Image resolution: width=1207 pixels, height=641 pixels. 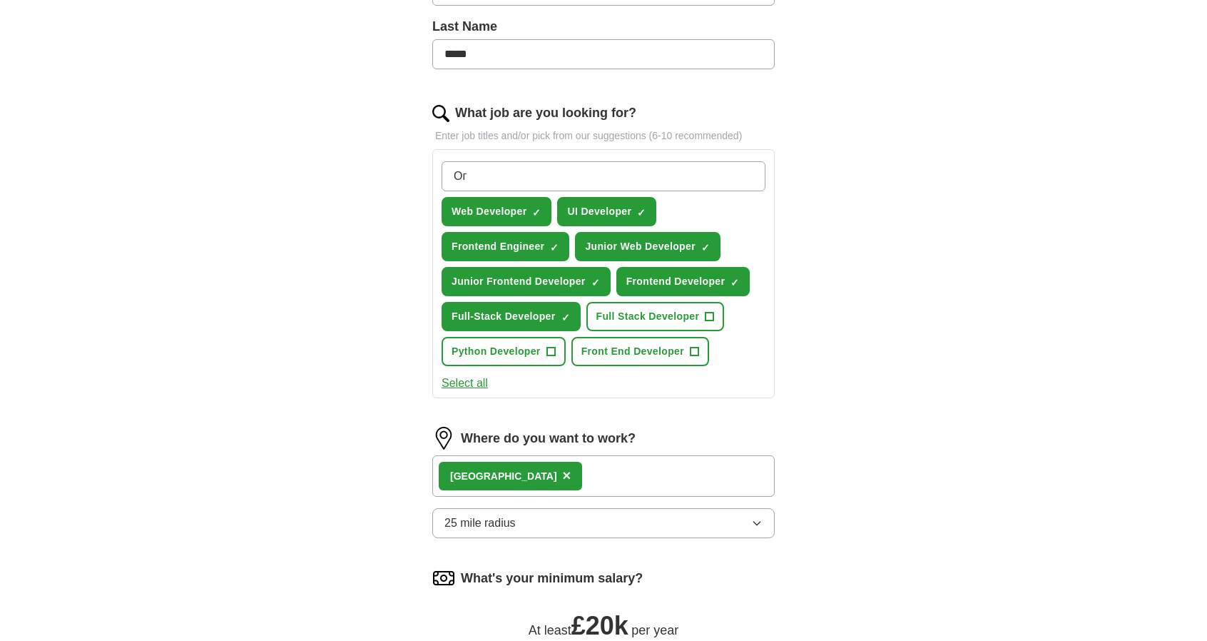 I want to click on button: Full-Stack Developer✓, so click(x=511, y=316).